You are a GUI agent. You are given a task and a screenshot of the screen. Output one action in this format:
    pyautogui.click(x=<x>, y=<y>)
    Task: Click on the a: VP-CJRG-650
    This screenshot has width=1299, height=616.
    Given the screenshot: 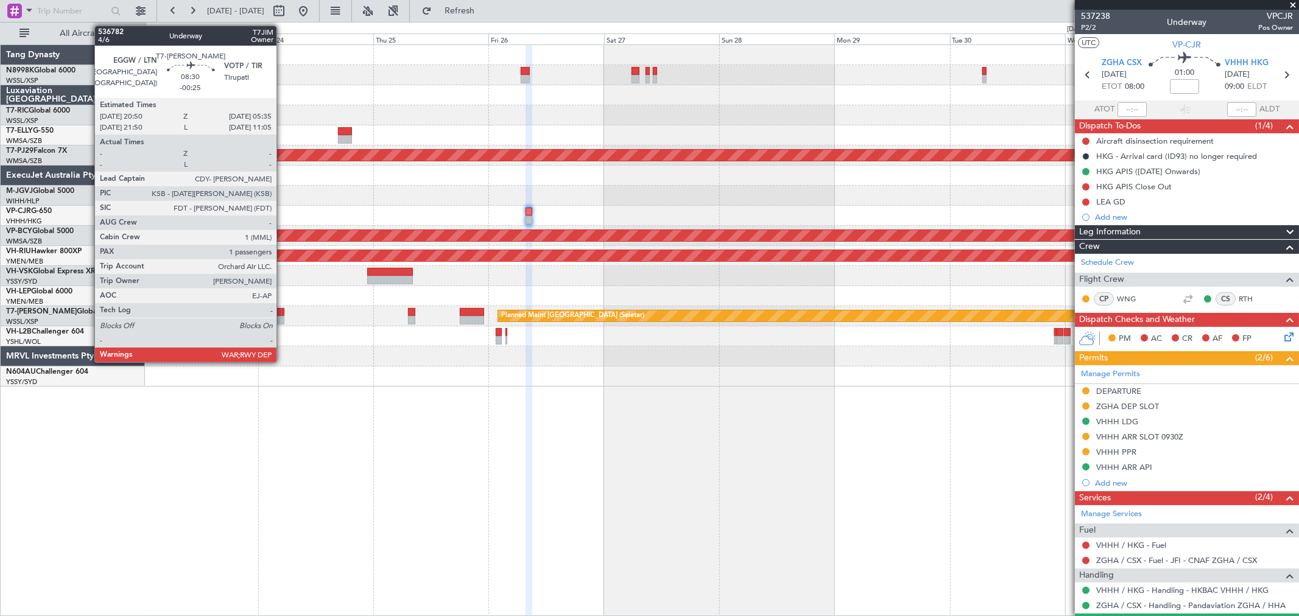 What is the action you would take?
    pyautogui.click(x=29, y=211)
    